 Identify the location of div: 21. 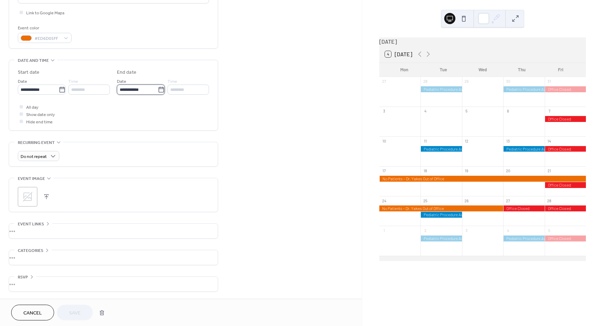
(550, 171).